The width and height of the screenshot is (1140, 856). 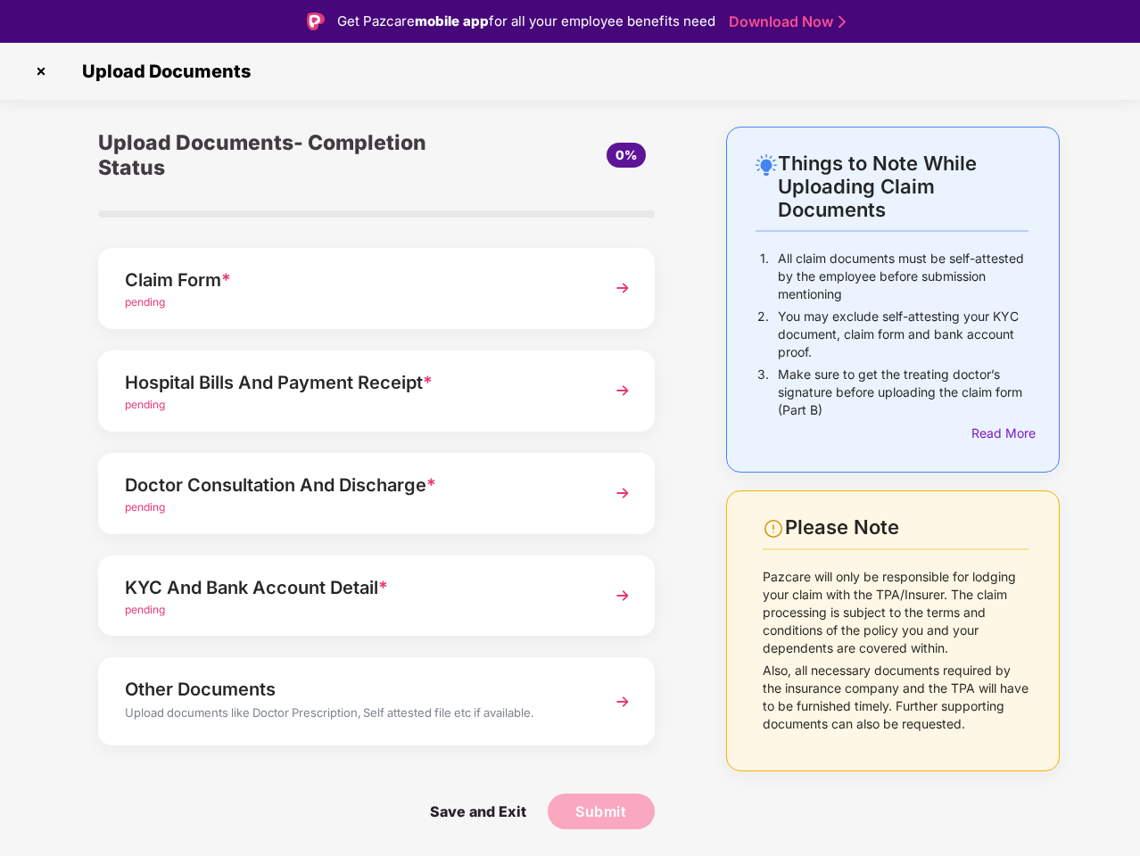 I want to click on img: Logo, so click(x=316, y=21).